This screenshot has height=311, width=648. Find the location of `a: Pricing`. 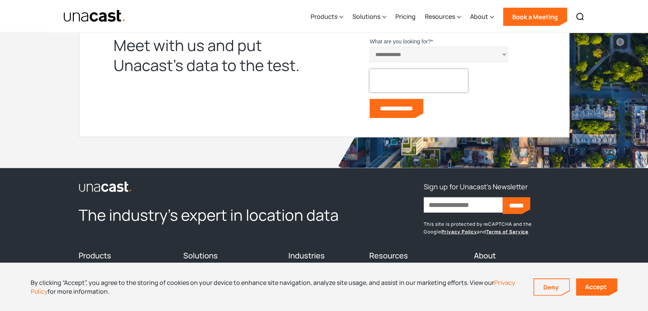

a: Pricing is located at coordinates (406, 17).